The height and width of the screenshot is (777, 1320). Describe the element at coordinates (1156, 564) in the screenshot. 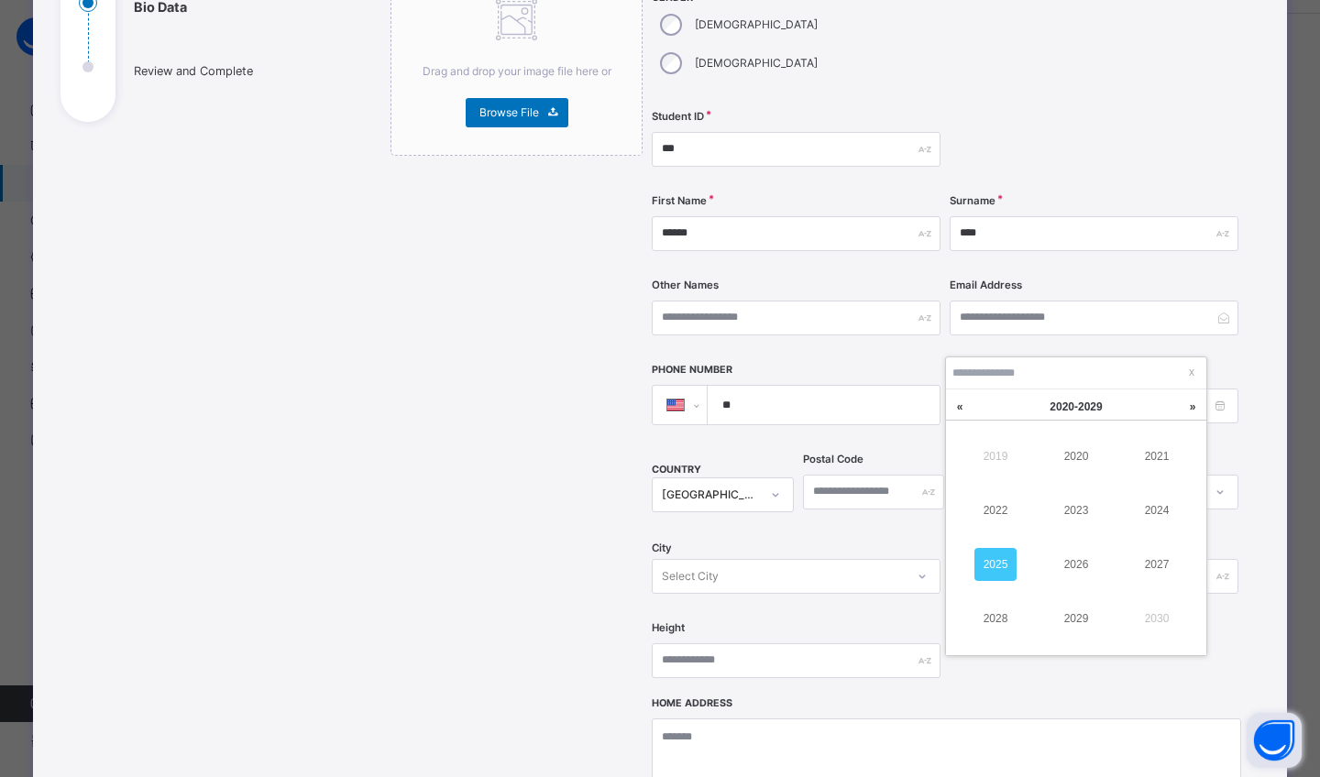

I see `td: 2027` at that location.